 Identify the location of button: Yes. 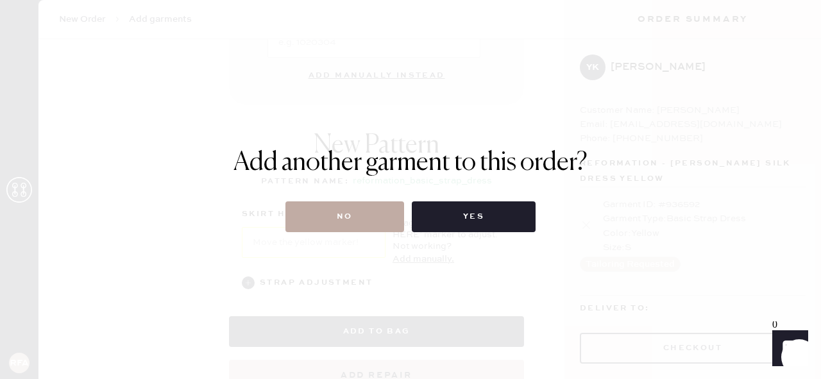
(473, 217).